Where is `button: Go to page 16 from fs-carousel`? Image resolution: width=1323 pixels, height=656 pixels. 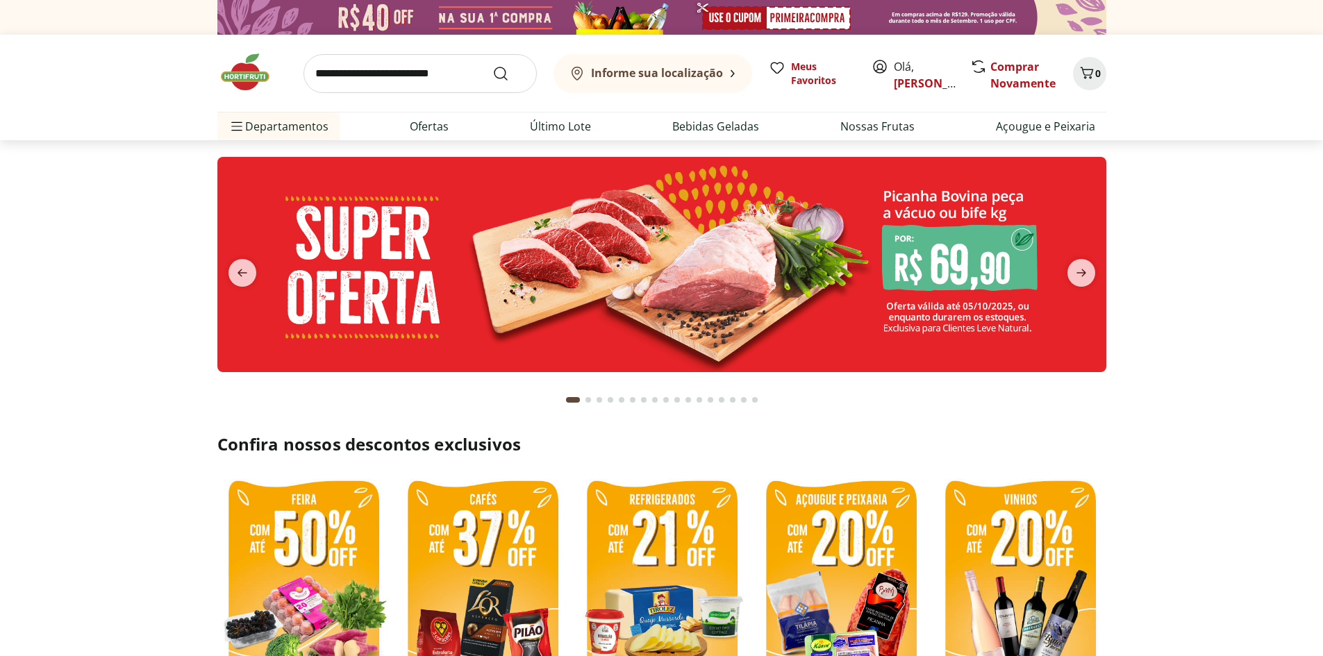
button: Go to page 16 from fs-carousel is located at coordinates (744, 400).